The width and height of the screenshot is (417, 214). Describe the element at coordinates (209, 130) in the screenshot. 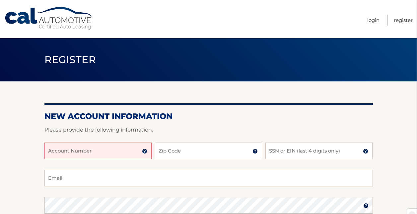

I see `p: Please provide the following information.` at that location.